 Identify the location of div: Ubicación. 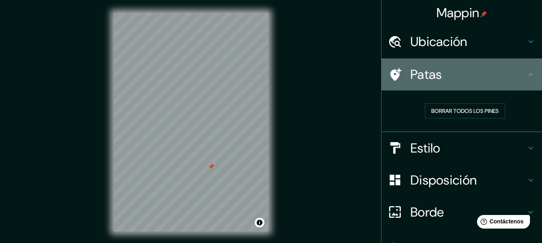
(461, 42).